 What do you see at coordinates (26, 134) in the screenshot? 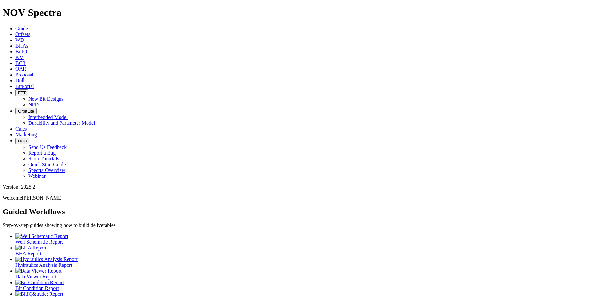
I see `span: Marketing` at bounding box center [26, 134].